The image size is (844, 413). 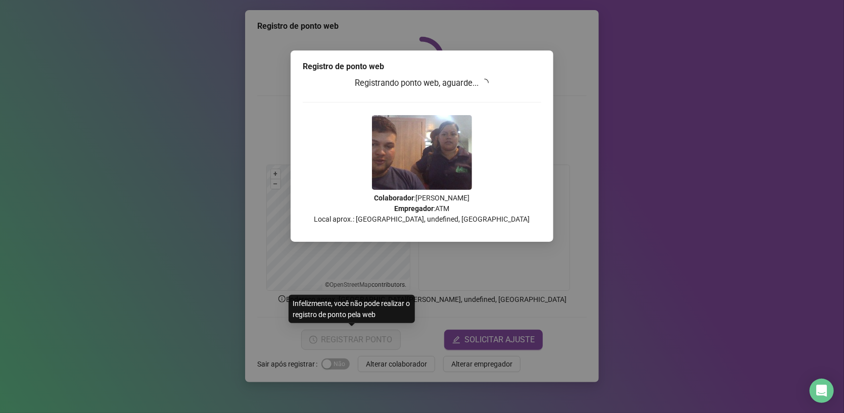 I want to click on h3: Registrando ponto web, aguarde..., so click(x=422, y=83).